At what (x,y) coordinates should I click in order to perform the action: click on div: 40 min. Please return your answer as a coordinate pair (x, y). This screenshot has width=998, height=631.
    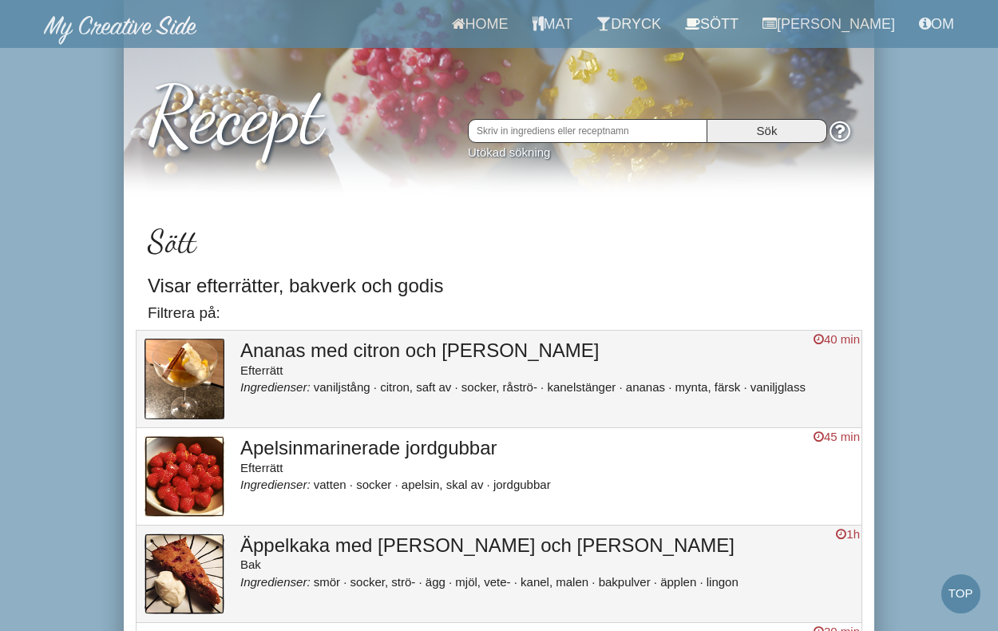
    Looking at the image, I should click on (837, 339).